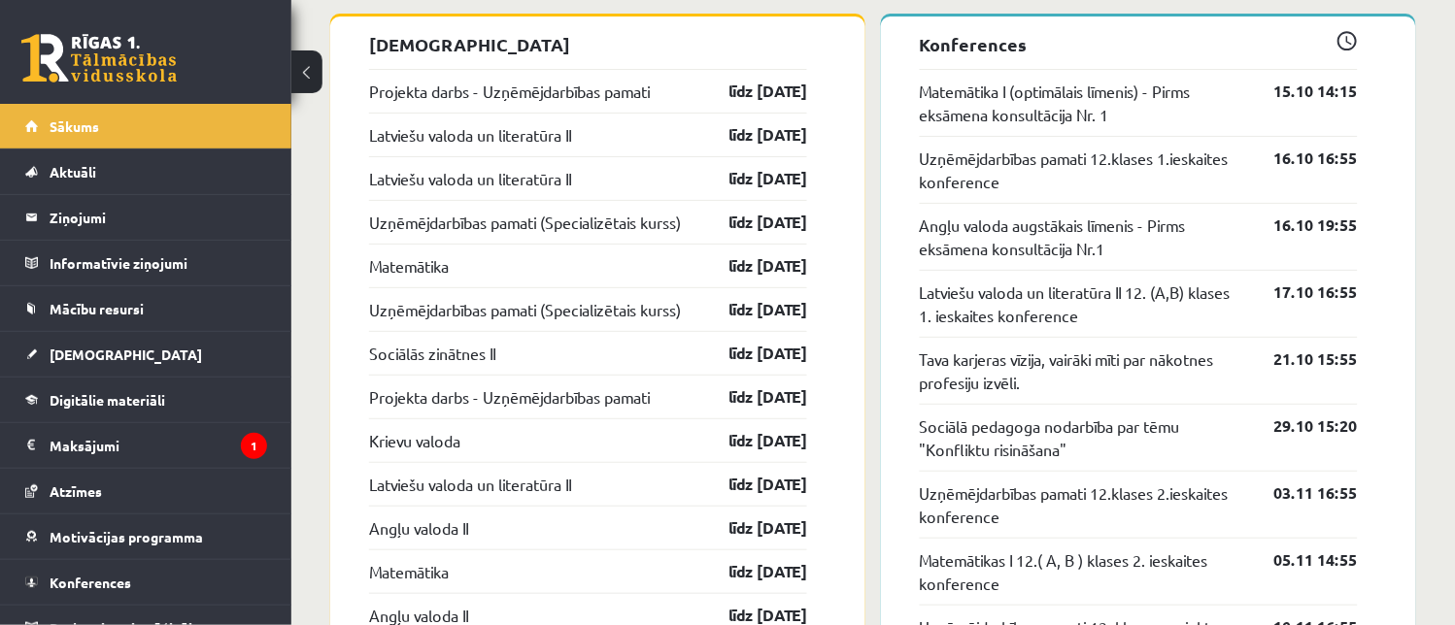 This screenshot has width=1455, height=625. What do you see at coordinates (158, 218) in the screenshot?
I see `legend: Ziņojumi` at bounding box center [158, 218].